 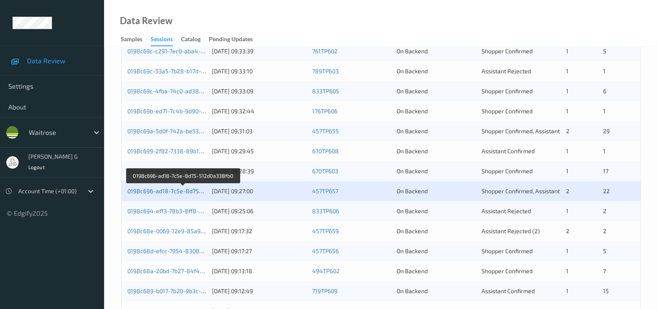 I want to click on a: 0198c69c-53a5-7b28-b17d-622b945604fe, so click(x=184, y=71).